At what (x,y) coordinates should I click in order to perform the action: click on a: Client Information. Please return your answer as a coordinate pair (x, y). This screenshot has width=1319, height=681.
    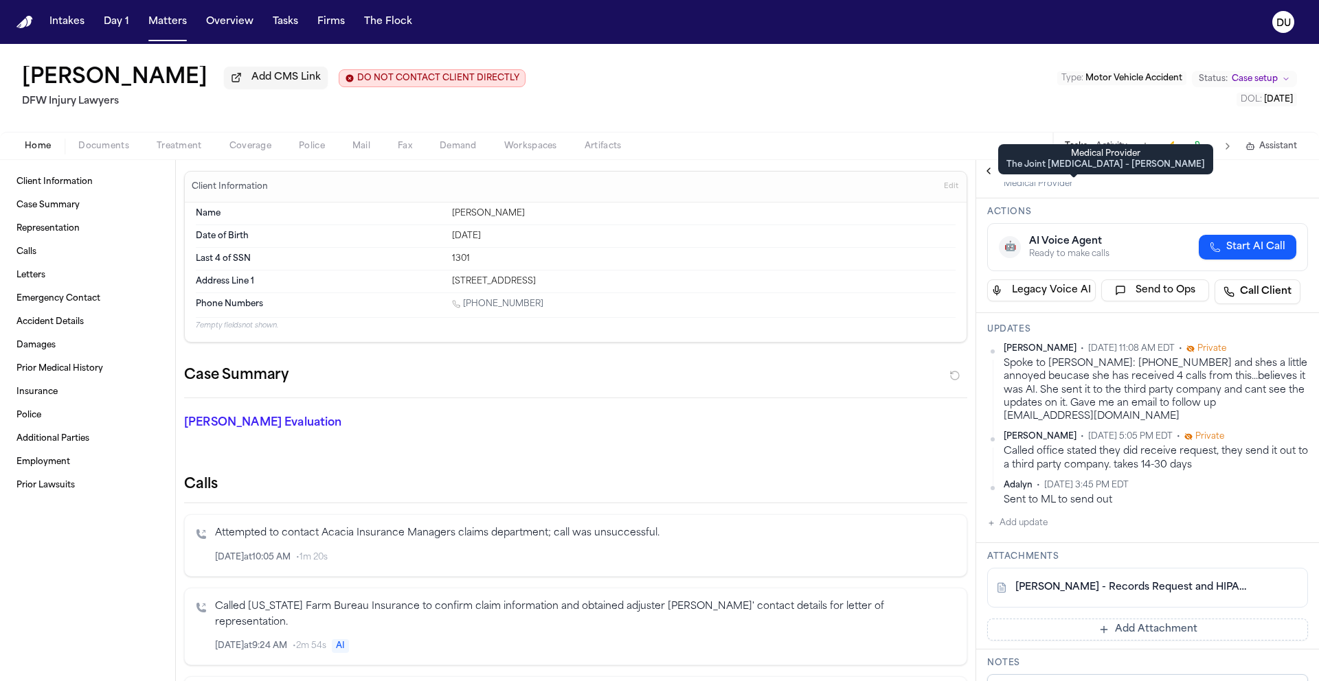
    Looking at the image, I should click on (87, 182).